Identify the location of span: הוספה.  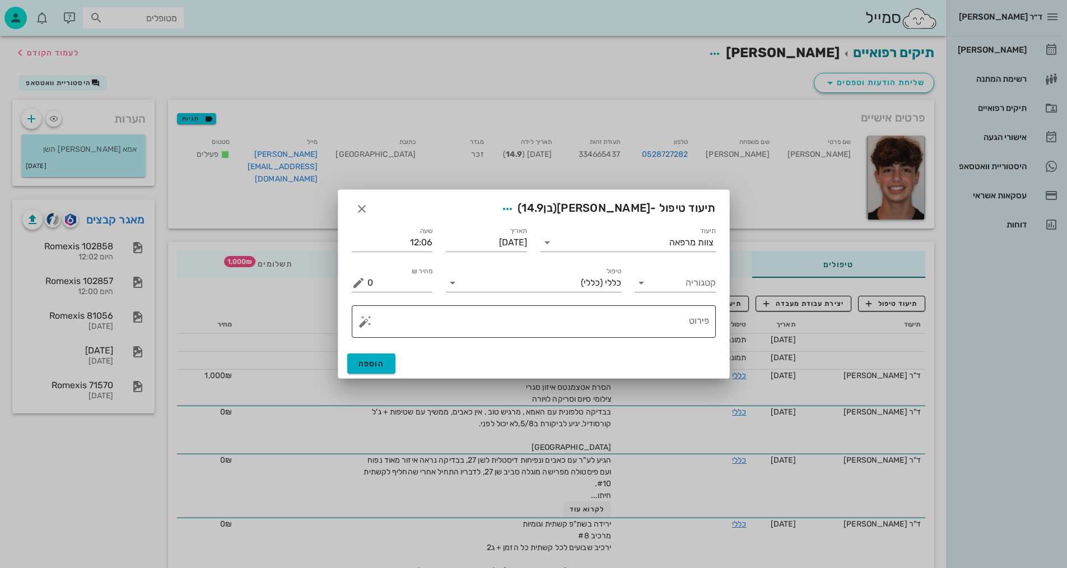
(371, 363).